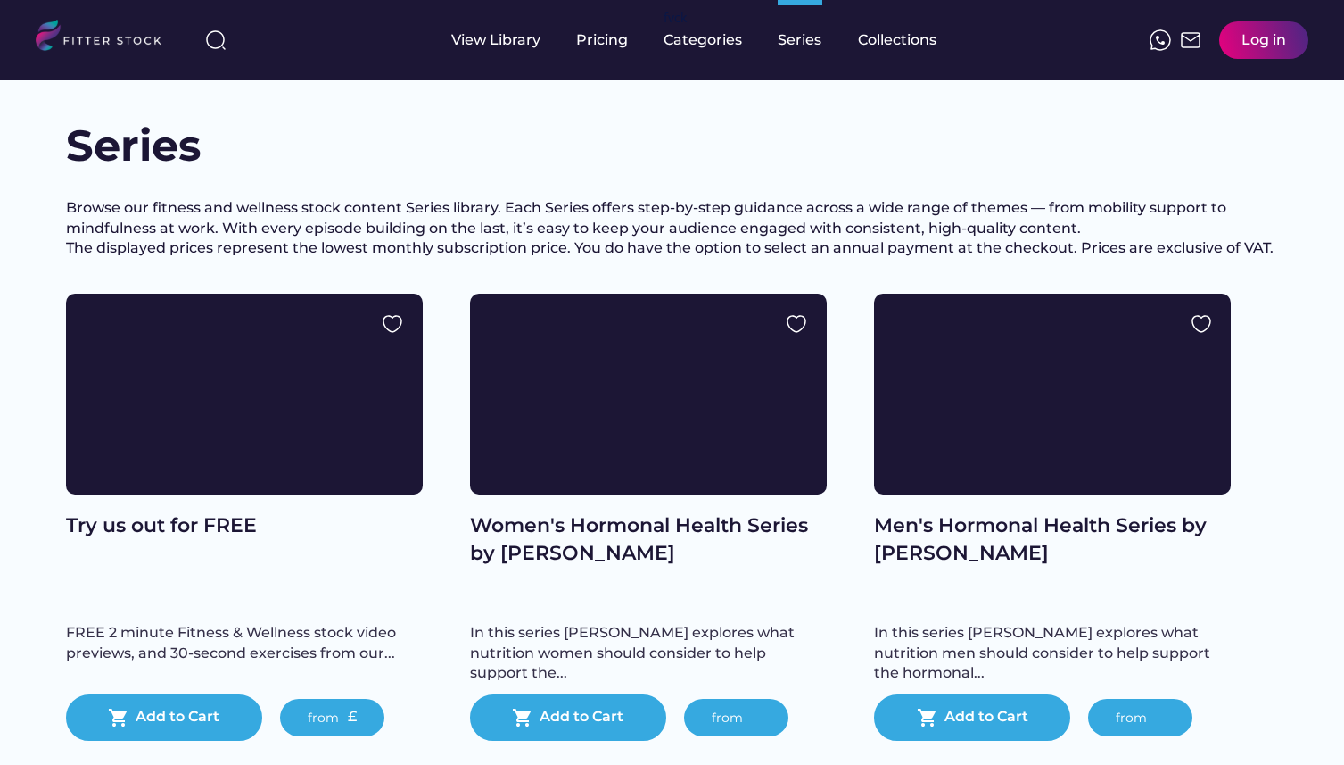 The width and height of the screenshot is (1344, 765). I want to click on img: meteor-icons_whatsapp%20%281%29.svg, so click(1161, 40).